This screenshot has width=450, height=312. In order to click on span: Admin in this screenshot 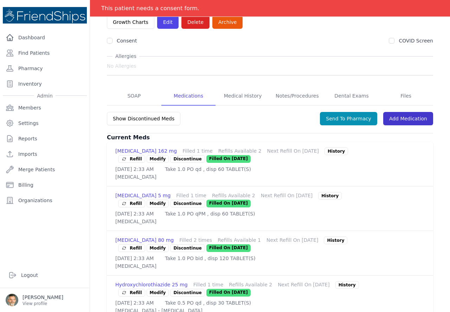, I will do `click(45, 96)`.